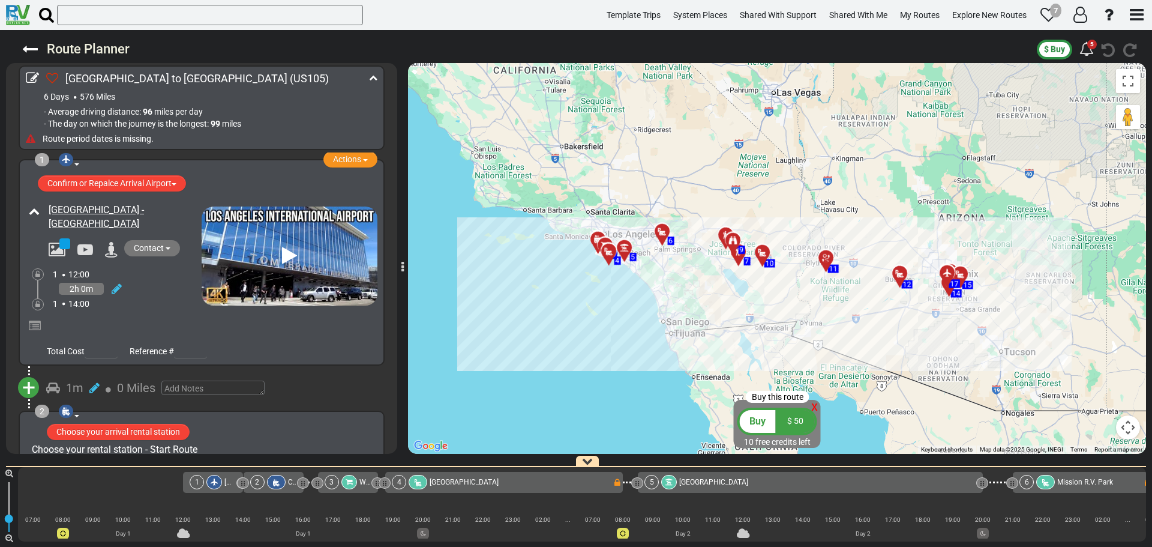 Image resolution: width=1152 pixels, height=547 pixels. What do you see at coordinates (623, 519) in the screenshot?
I see `div: 08:00` at bounding box center [623, 519].